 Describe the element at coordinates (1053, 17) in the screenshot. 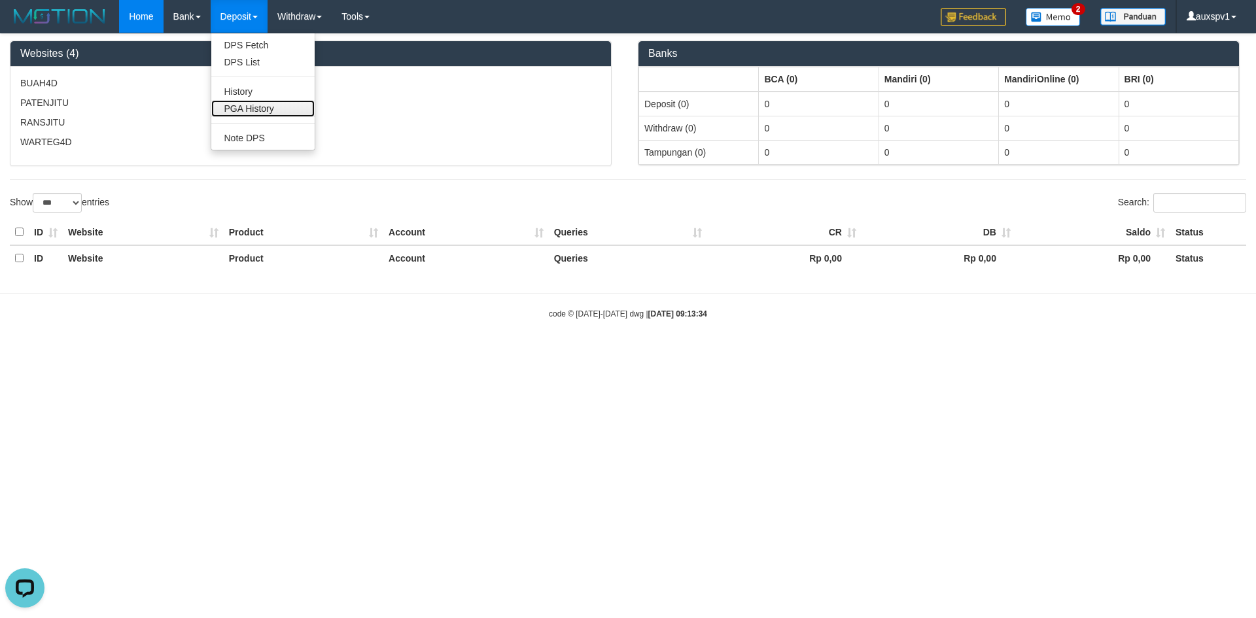

I see `img: Button%20Memo.svg` at that location.